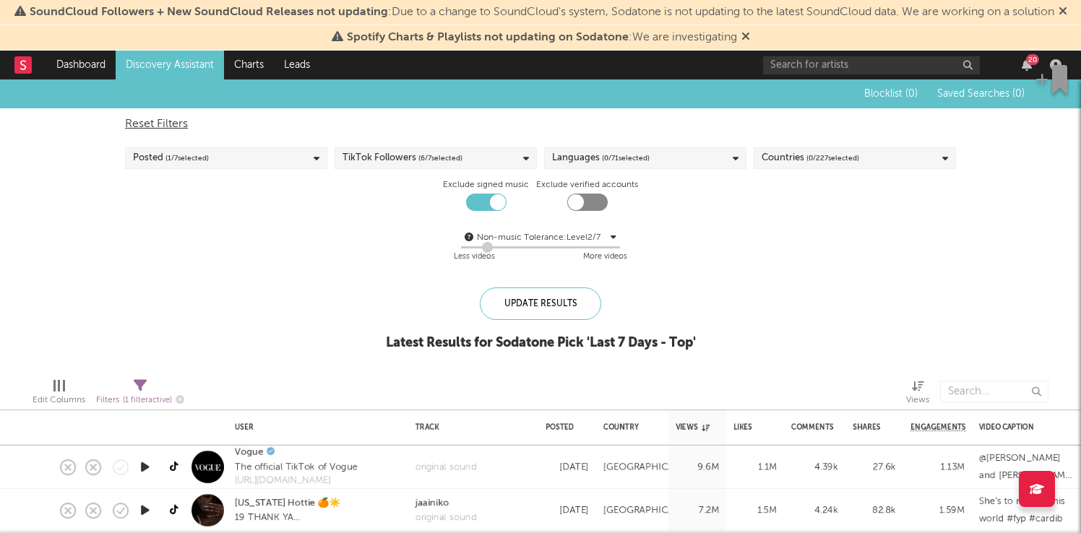 This screenshot has height=533, width=1081. What do you see at coordinates (542, 38) in the screenshot?
I see `span: : We are investigating` at bounding box center [542, 38].